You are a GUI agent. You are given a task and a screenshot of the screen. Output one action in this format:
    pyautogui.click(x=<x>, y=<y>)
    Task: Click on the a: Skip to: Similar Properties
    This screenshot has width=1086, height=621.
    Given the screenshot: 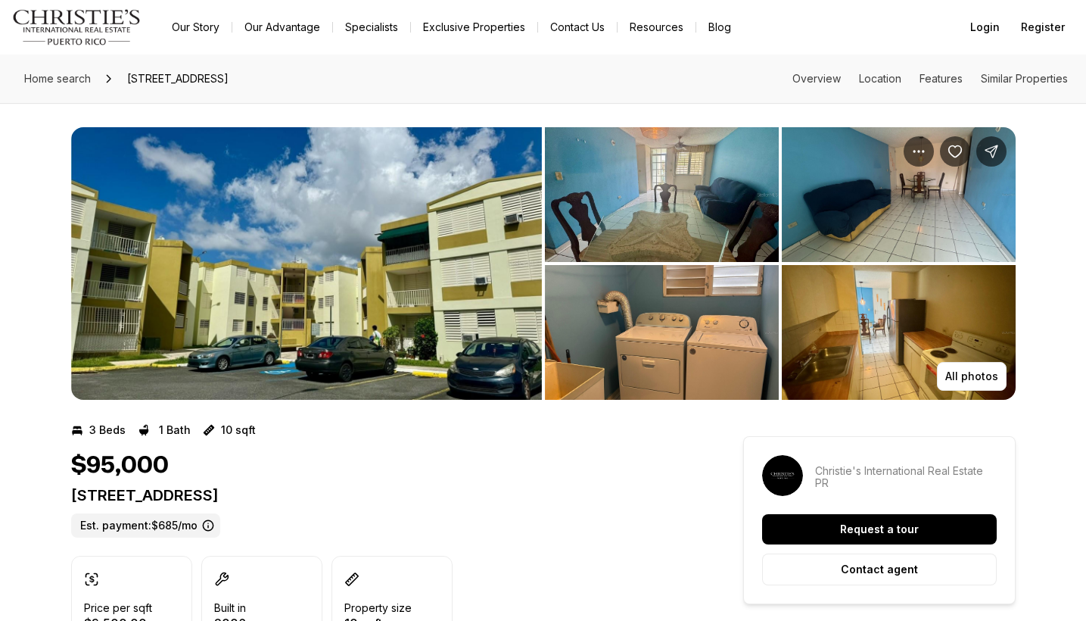 What is the action you would take?
    pyautogui.click(x=1024, y=78)
    